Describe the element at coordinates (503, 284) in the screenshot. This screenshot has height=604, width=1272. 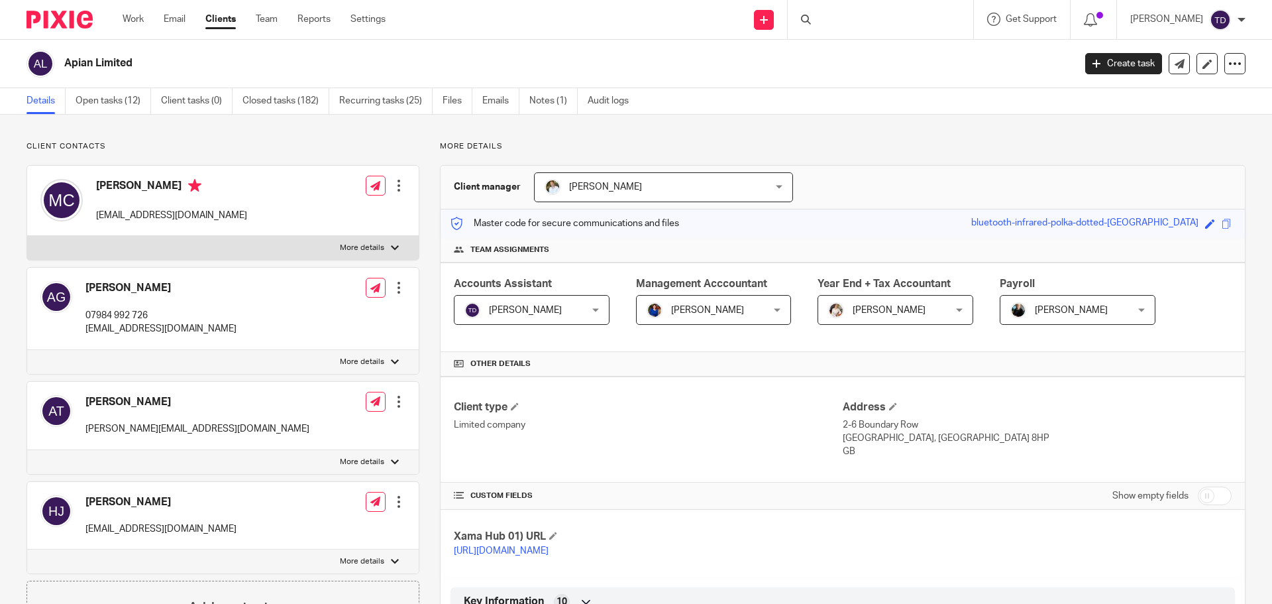
I see `span: Accounts Assistant` at that location.